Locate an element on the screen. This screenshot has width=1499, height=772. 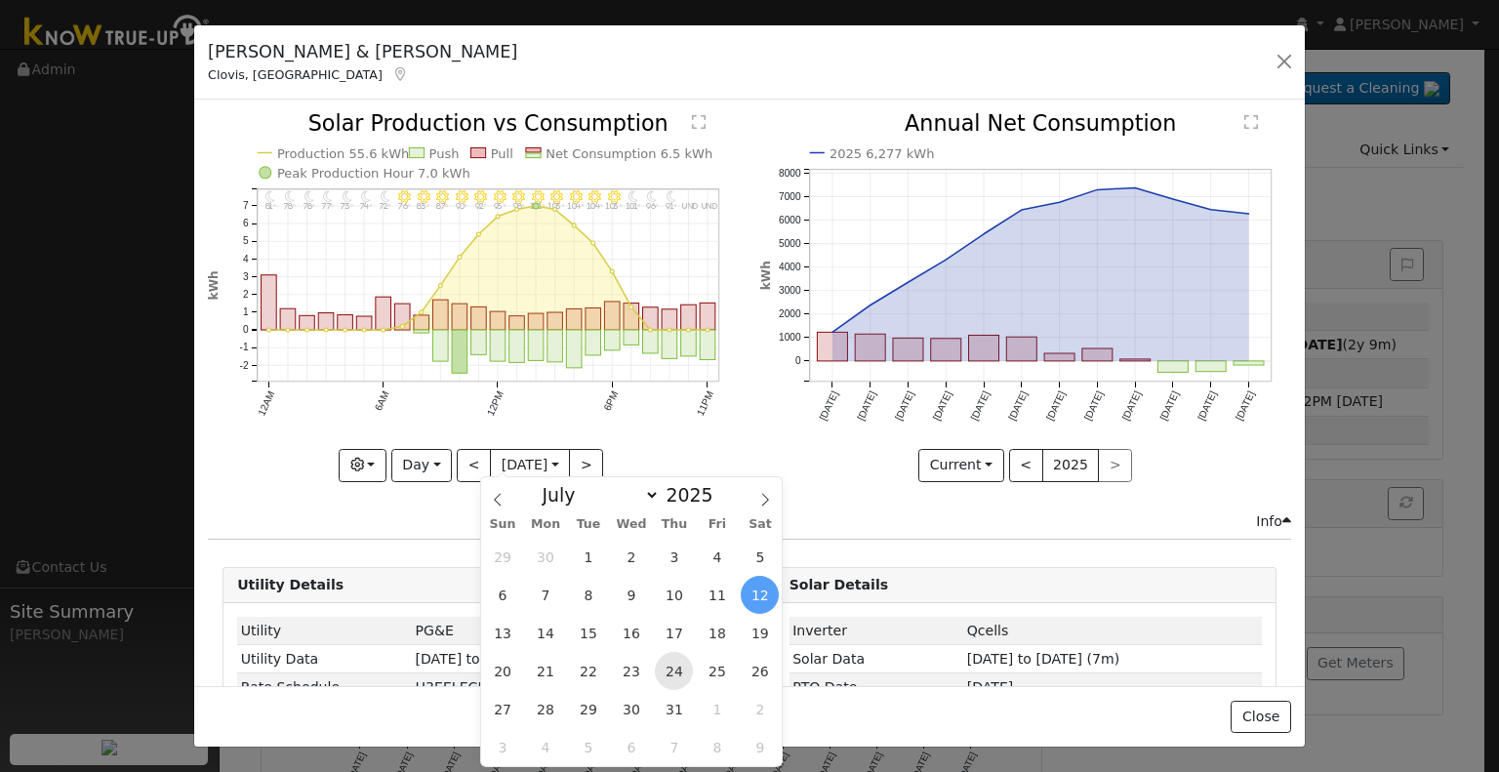
text: 1 is located at coordinates (246, 312).